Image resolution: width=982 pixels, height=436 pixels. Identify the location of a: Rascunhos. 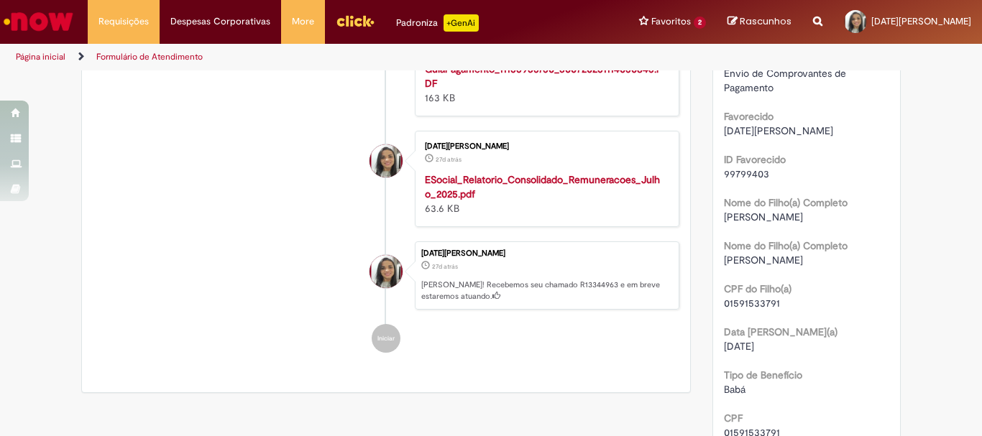
(759, 22).